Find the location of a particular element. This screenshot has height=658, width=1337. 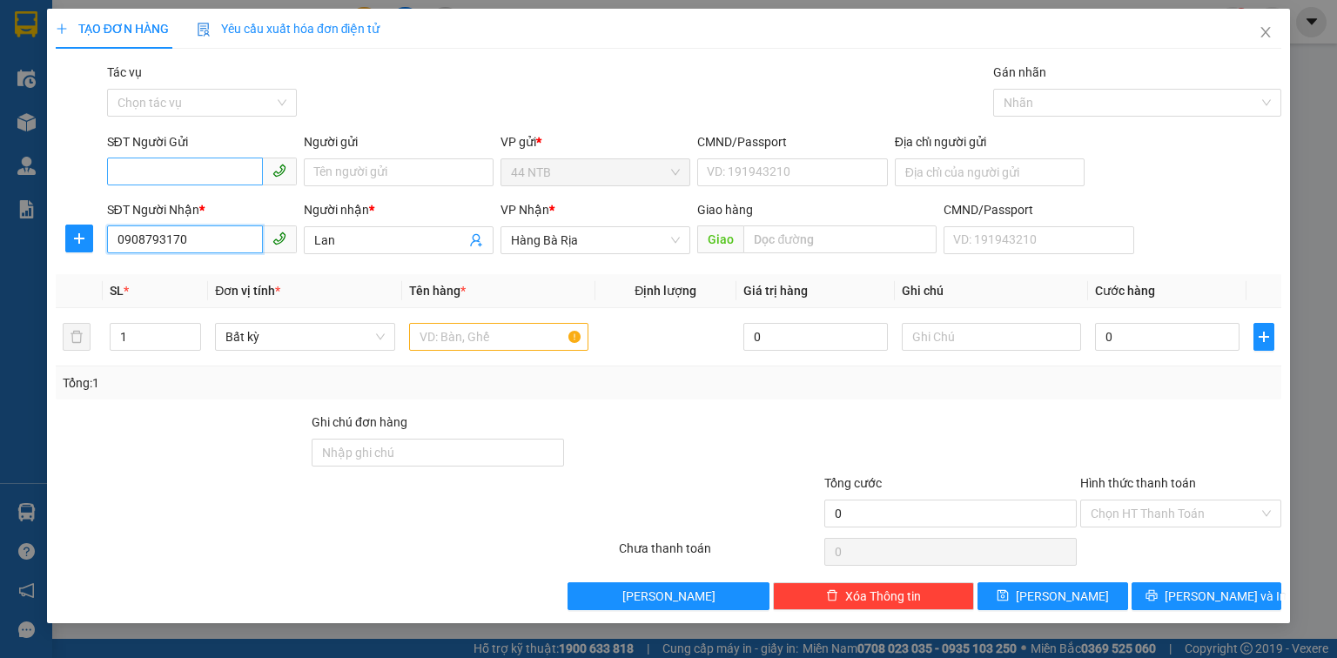

div: Chưa thanh toán is located at coordinates (719, 553).